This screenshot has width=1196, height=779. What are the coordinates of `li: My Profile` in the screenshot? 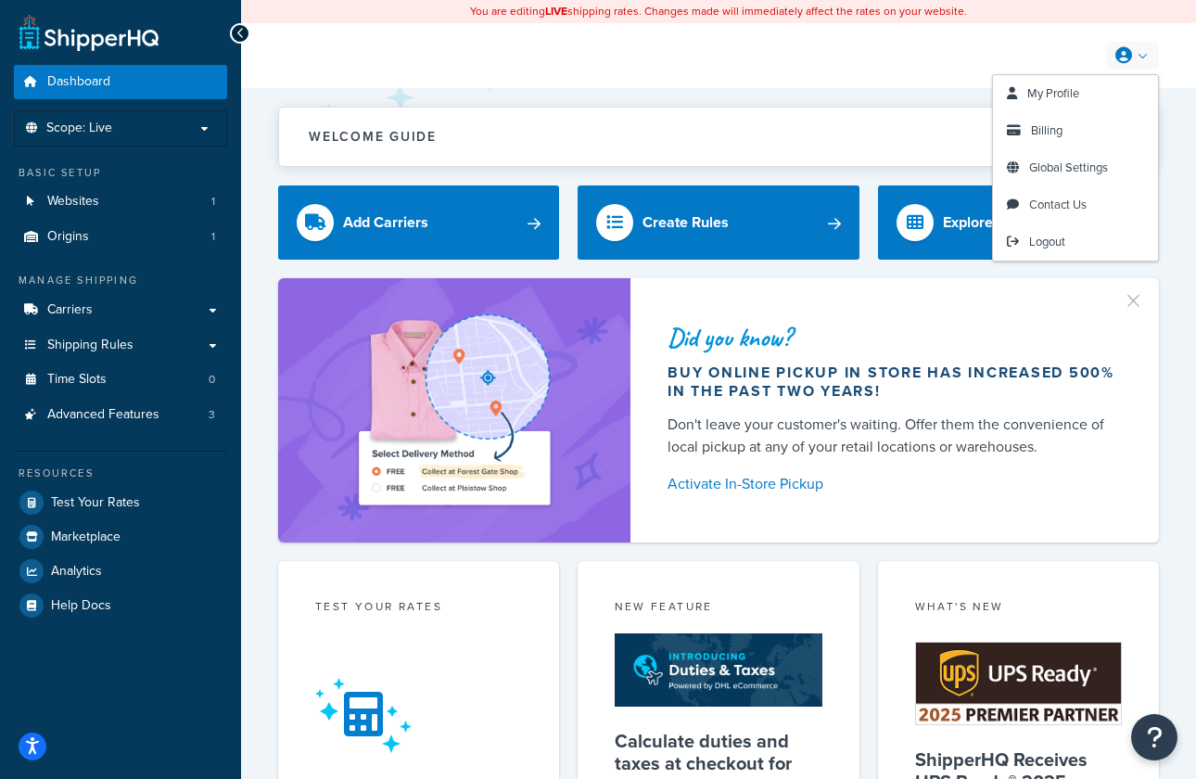 It's located at (1075, 94).